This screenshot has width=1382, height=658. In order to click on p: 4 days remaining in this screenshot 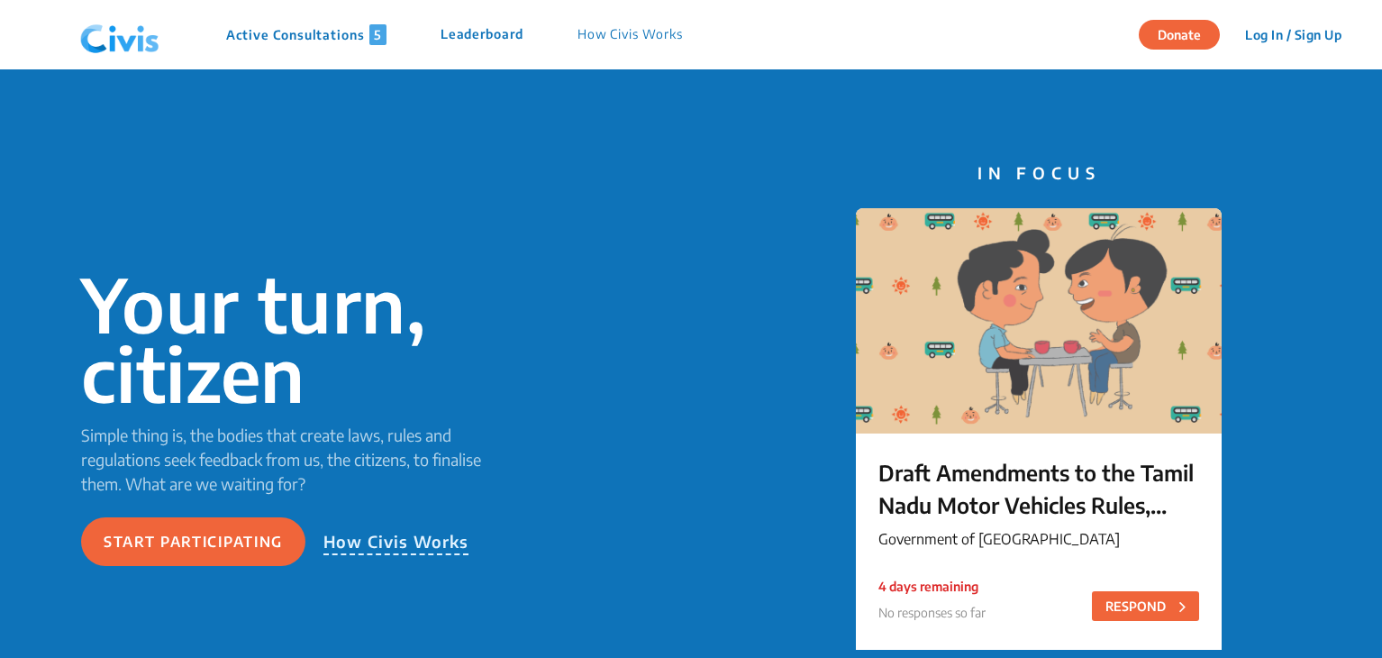, I will do `click(932, 586)`.